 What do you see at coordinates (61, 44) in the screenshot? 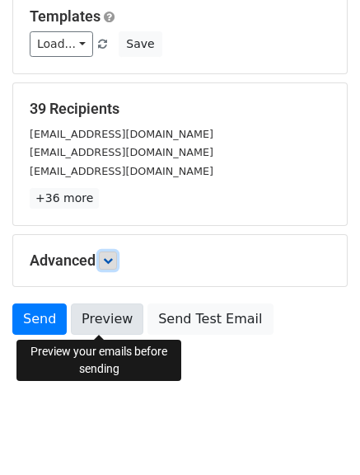
I see `a: Load...` at bounding box center [61, 44].